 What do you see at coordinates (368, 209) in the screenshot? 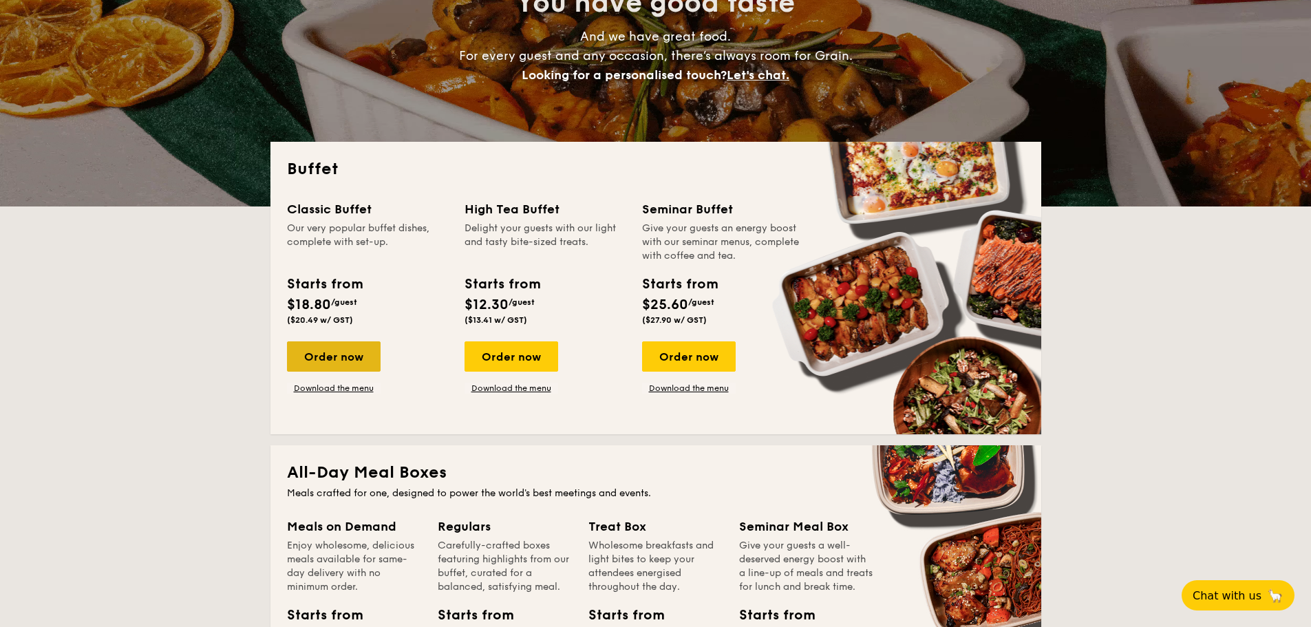
I see `div: Classic Buffet` at bounding box center [368, 209].